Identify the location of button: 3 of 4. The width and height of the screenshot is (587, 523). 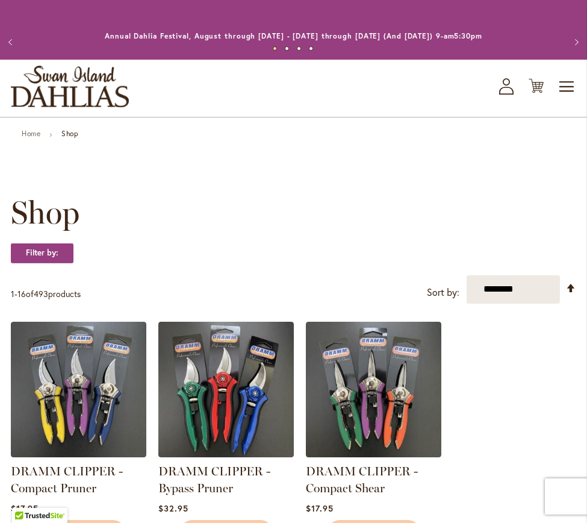
(299, 48).